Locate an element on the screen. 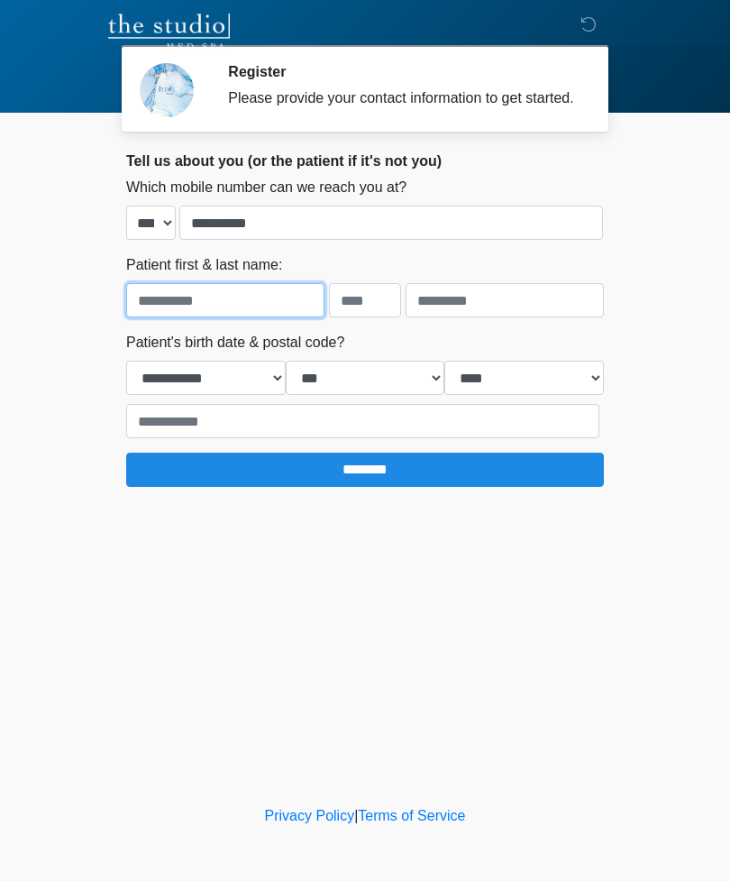 Image resolution: width=730 pixels, height=881 pixels. a: Privacy Policy is located at coordinates (310, 815).